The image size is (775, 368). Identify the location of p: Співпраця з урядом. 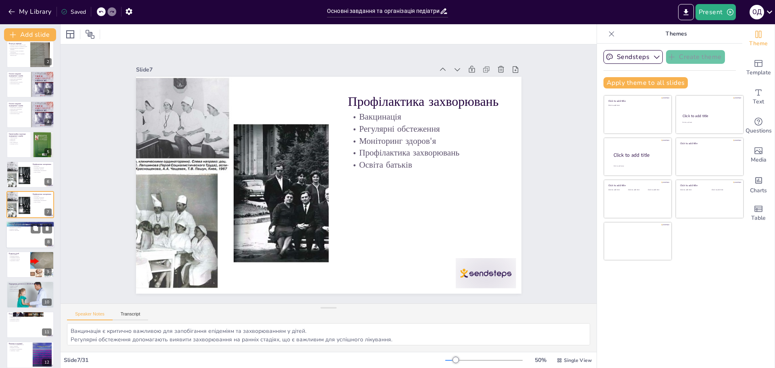
(19, 350).